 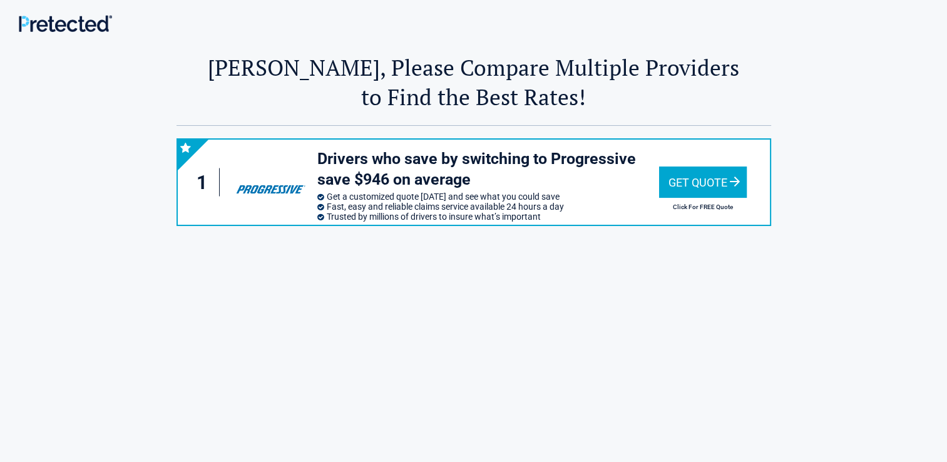 What do you see at coordinates (703, 182) in the screenshot?
I see `div: Get Quote` at bounding box center [703, 182].